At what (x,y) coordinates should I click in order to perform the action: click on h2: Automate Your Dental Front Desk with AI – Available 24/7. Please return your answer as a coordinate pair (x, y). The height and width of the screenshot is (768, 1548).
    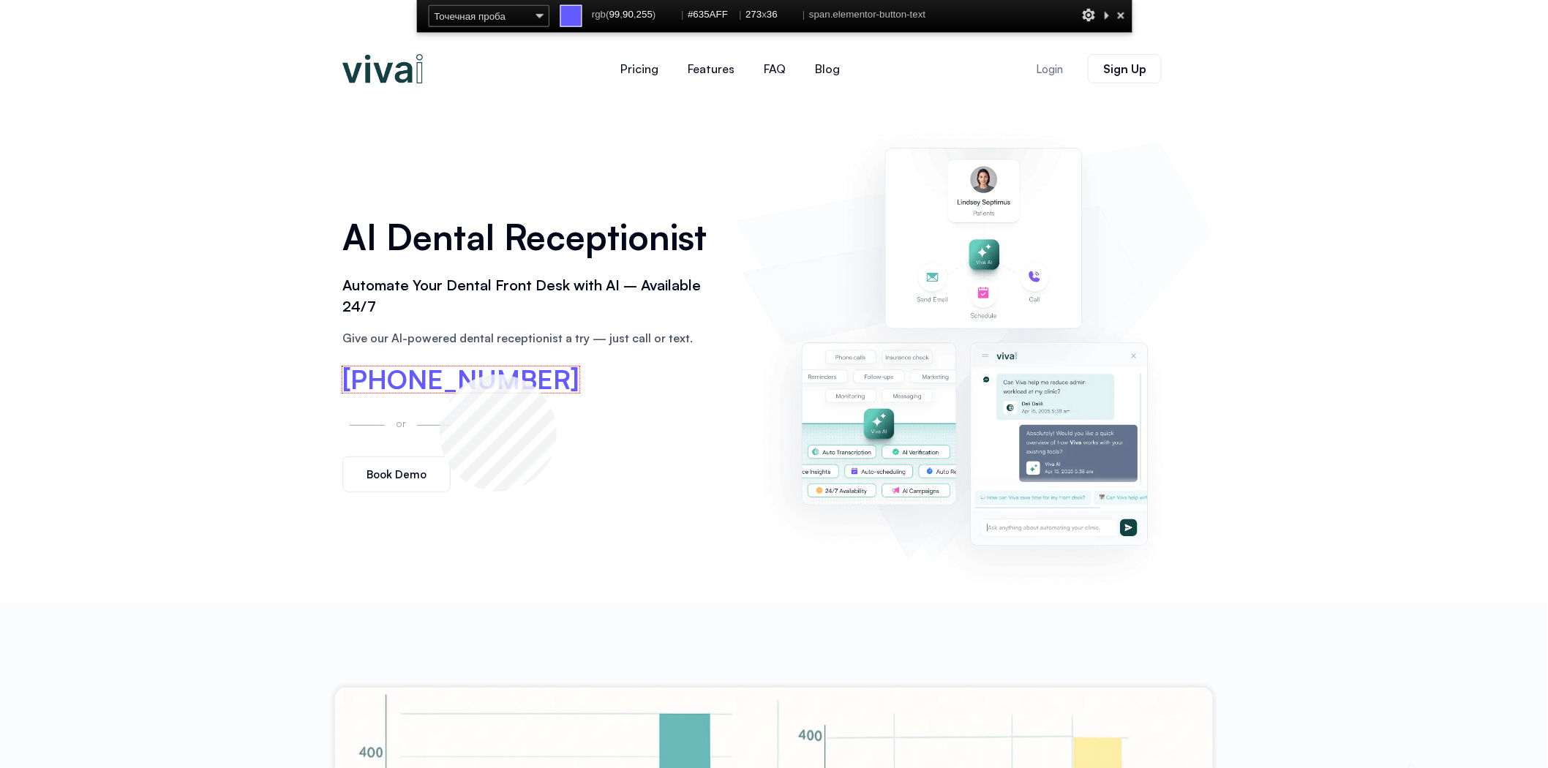
    Looking at the image, I should click on (531, 296).